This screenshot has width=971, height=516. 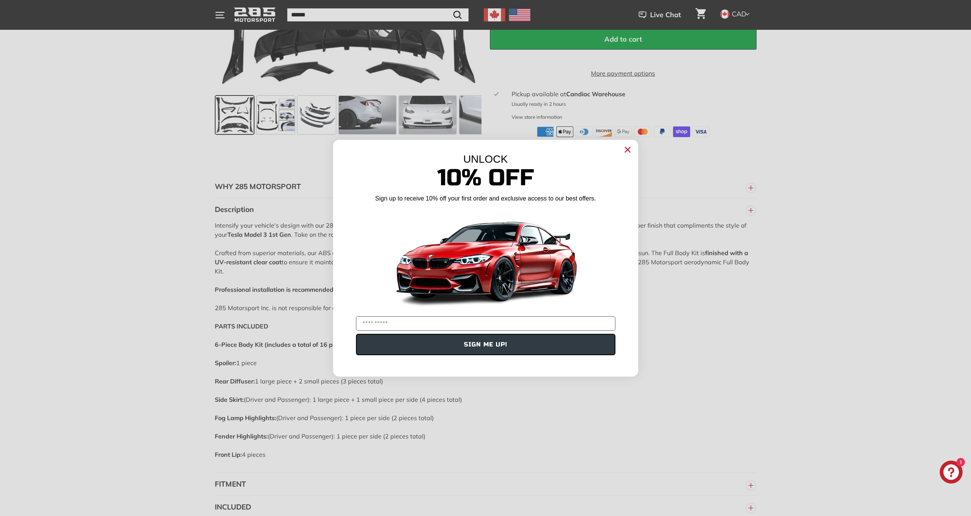 What do you see at coordinates (485, 159) in the screenshot?
I see `span: UNLOCK` at bounding box center [485, 159].